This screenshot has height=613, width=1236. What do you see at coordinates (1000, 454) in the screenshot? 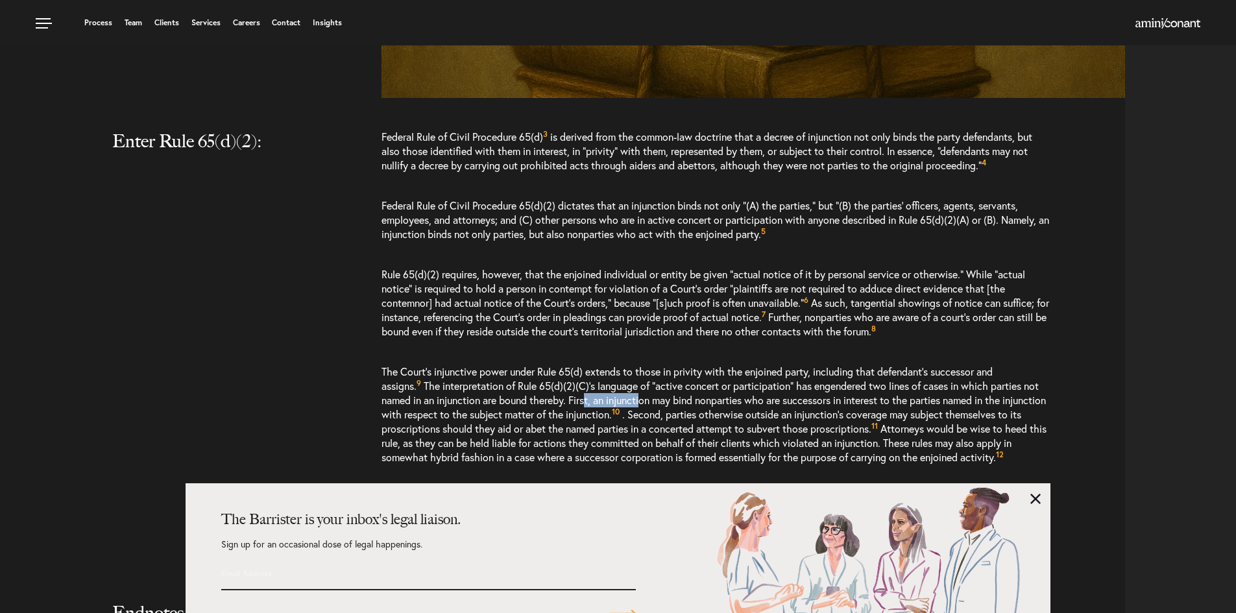
I see `sup: 12` at bounding box center [1000, 454].